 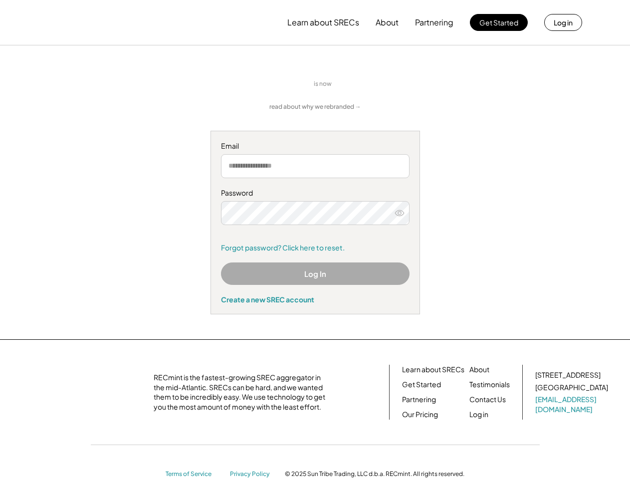 I want to click on button: Log in, so click(x=564, y=22).